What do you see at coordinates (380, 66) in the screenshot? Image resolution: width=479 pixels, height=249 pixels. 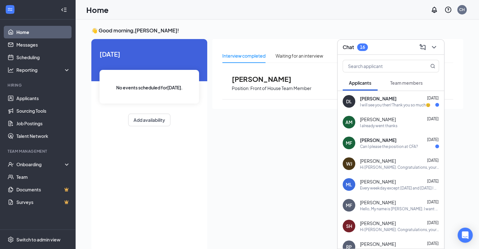 I see `input: Search applicant` at bounding box center [380, 66].